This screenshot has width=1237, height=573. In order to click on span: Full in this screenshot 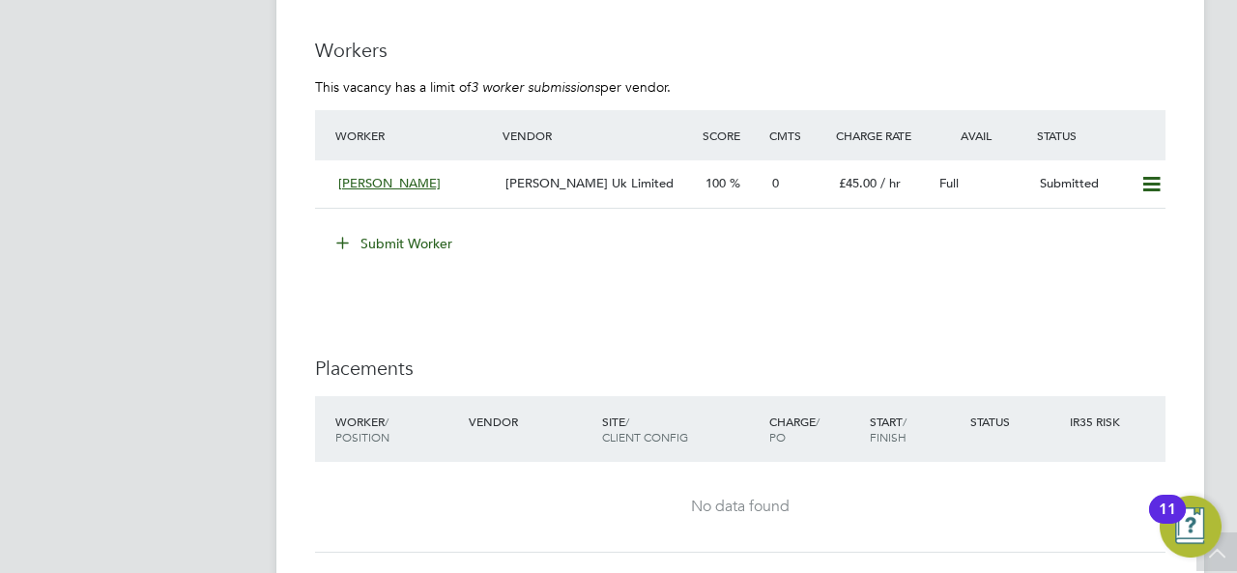, I will do `click(949, 183)`.